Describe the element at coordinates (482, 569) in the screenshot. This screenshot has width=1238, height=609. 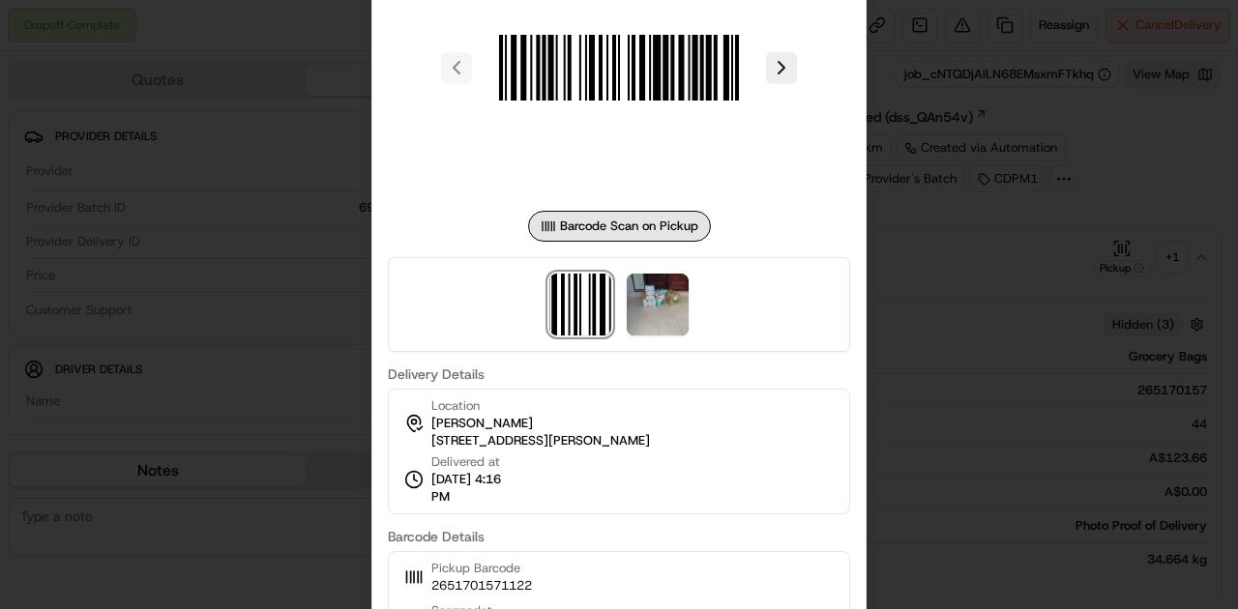
I see `span: Pickup Barcode` at that location.